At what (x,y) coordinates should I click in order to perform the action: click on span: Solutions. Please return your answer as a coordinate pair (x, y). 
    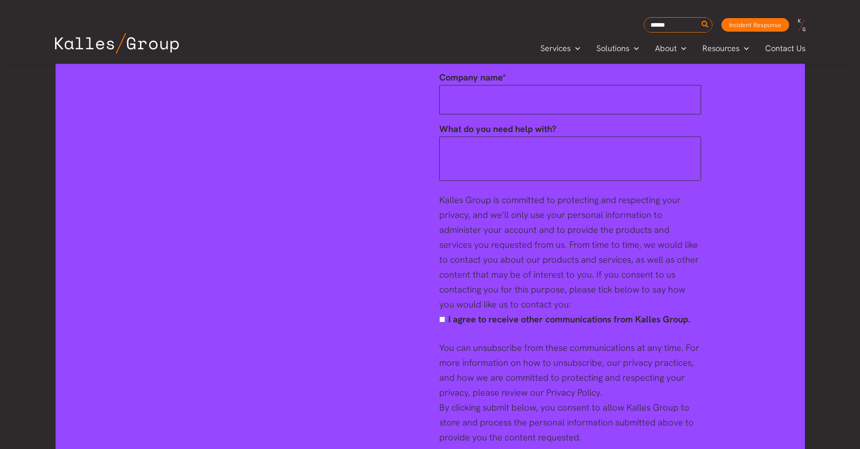
    Looking at the image, I should click on (613, 48).